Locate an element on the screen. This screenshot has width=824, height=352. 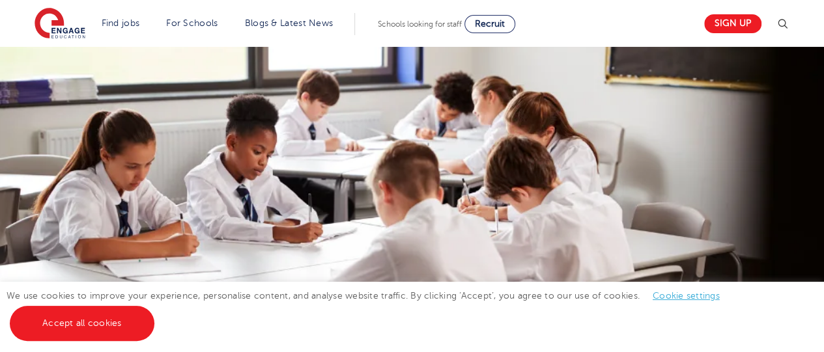
a: Sign up is located at coordinates (733, 23).